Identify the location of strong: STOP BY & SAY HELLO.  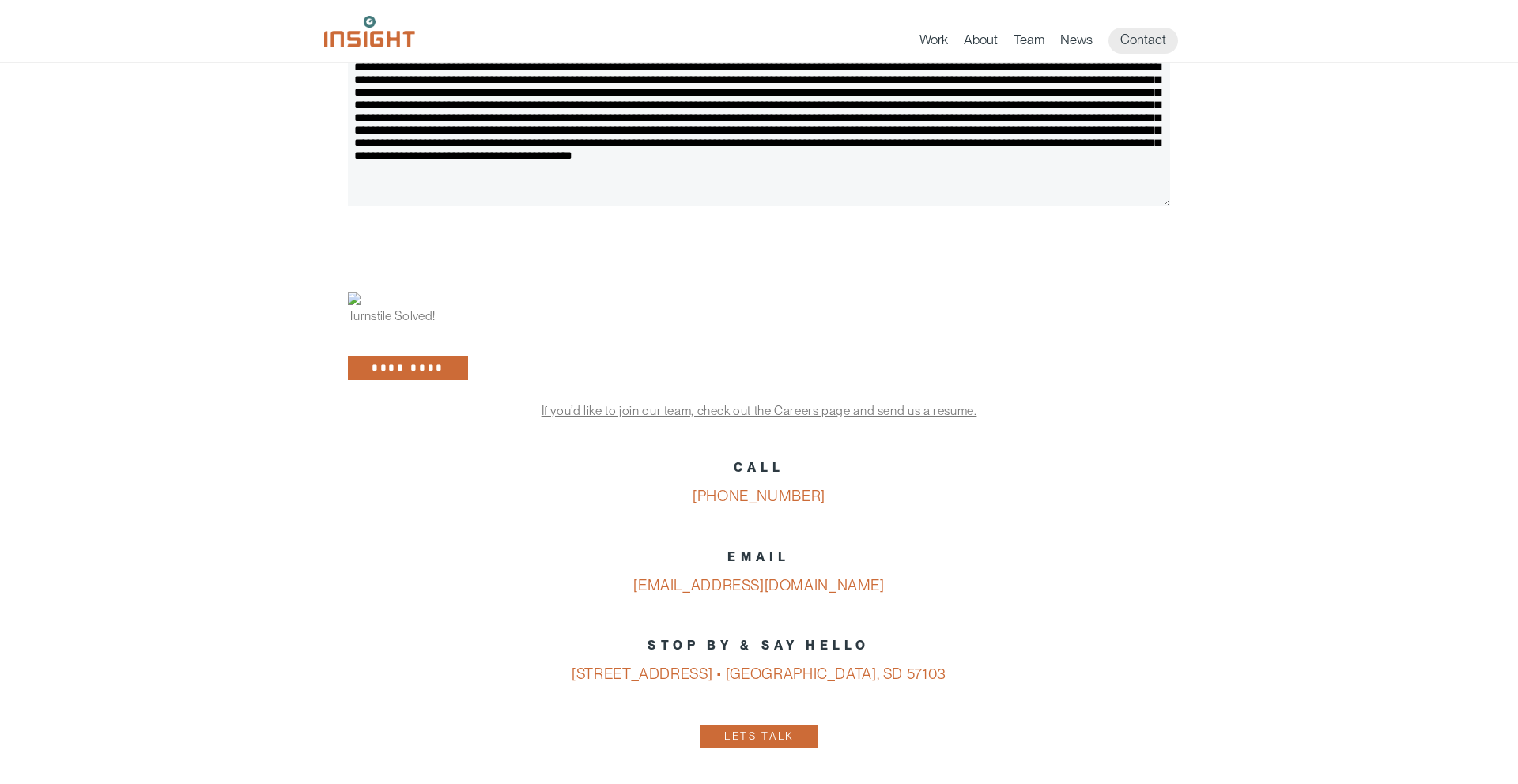
(758, 645).